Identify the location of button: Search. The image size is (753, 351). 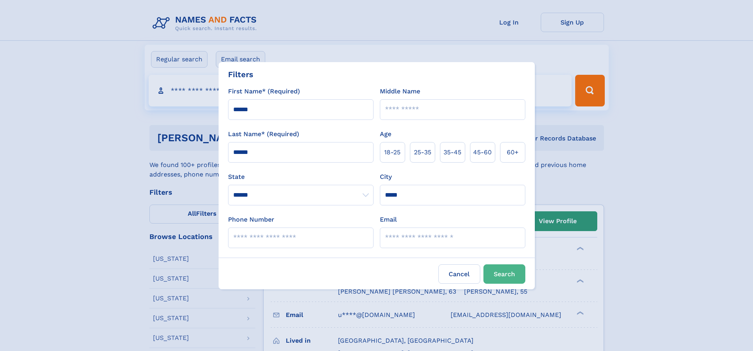
(504, 274).